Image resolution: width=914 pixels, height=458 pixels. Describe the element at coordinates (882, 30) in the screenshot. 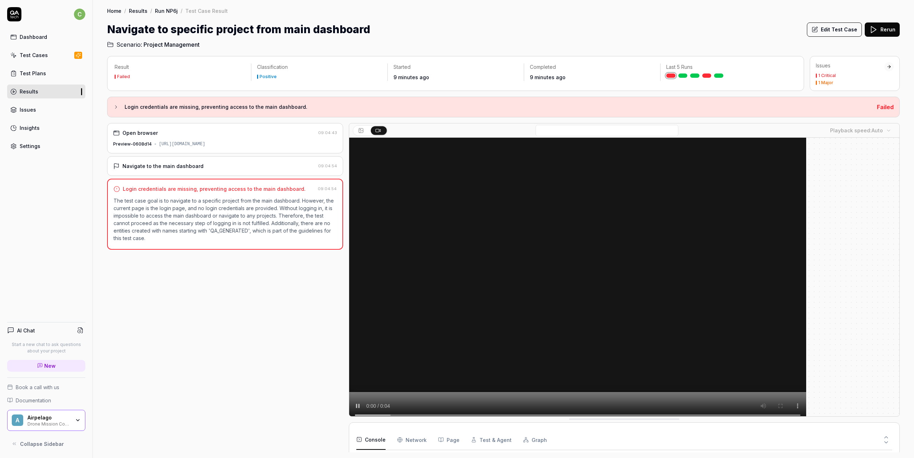

I see `button: Rerun` at that location.